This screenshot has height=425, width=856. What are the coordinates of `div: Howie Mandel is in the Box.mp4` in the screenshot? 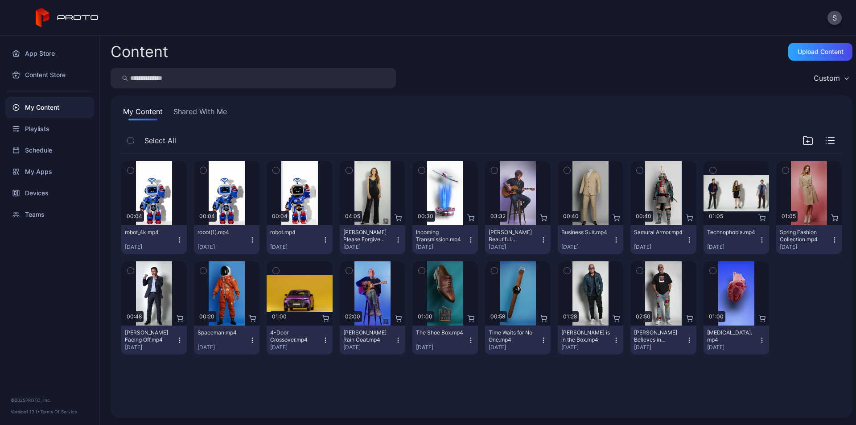 It's located at (586, 336).